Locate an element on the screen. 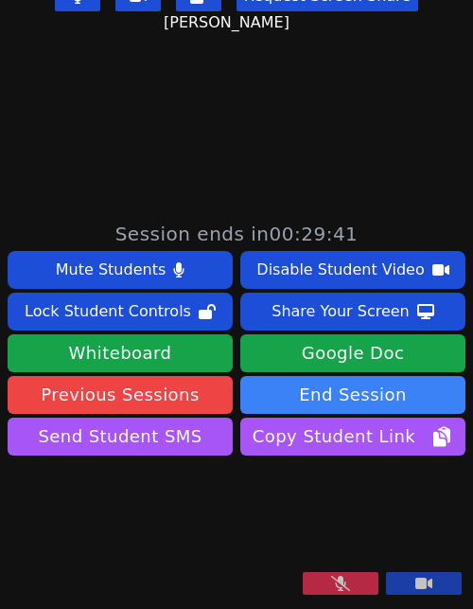  button: Share Your Screen is located at coordinates (353, 312).